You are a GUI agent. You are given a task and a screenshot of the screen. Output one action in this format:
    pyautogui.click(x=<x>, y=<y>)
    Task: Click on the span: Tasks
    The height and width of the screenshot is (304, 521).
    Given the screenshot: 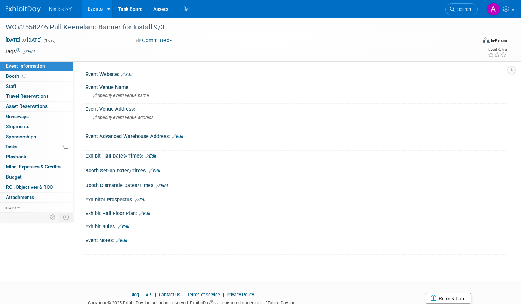 What is the action you would take?
    pyautogui.click(x=11, y=147)
    